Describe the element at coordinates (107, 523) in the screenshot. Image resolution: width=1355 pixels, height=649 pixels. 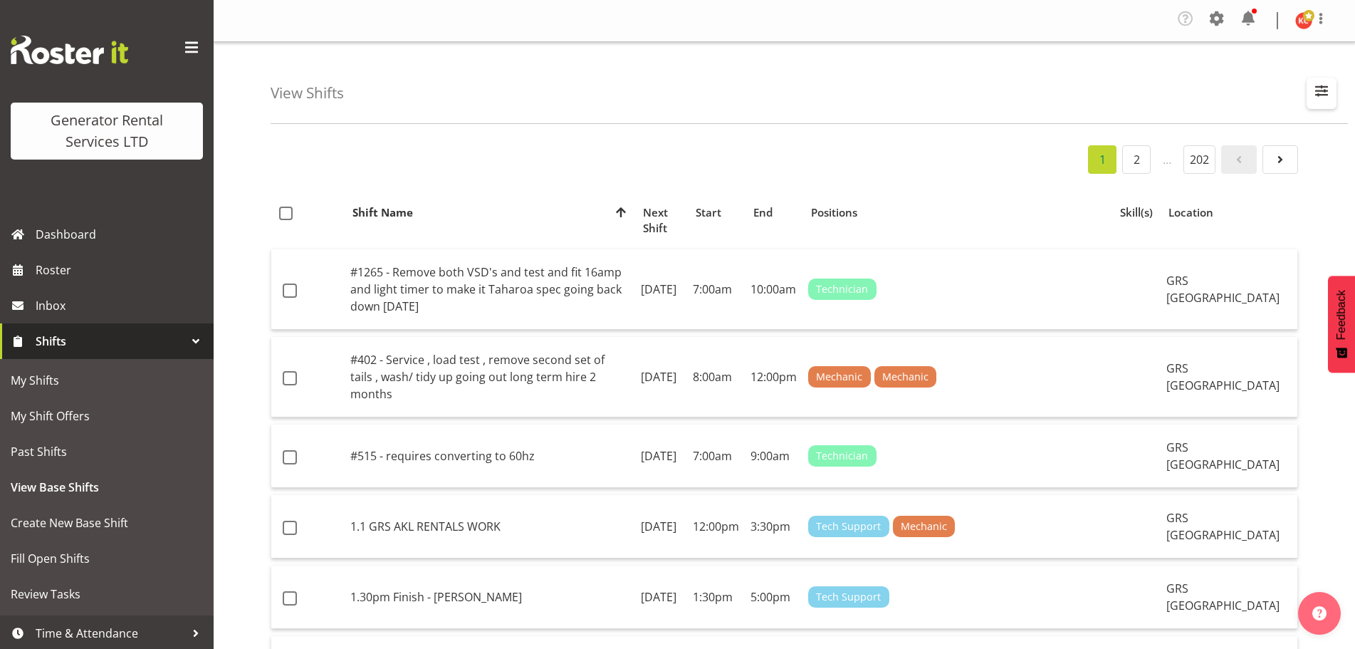
I see `a: Create New Base Shift` at that location.